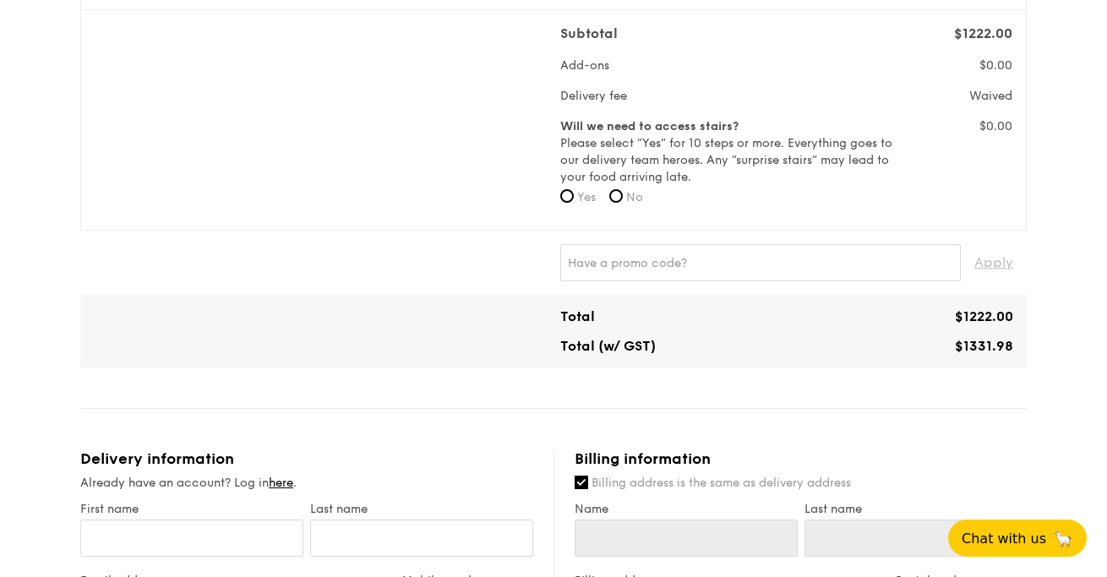 This screenshot has height=577, width=1107. What do you see at coordinates (616, 196) in the screenshot?
I see `input: No` at bounding box center [616, 196].